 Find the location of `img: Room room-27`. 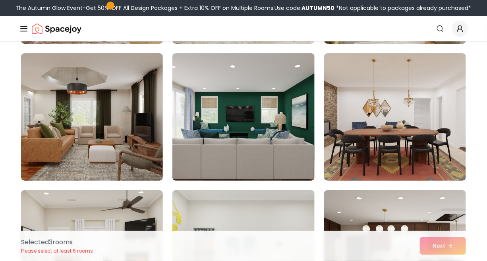

img: Room room-27 is located at coordinates (395, 117).